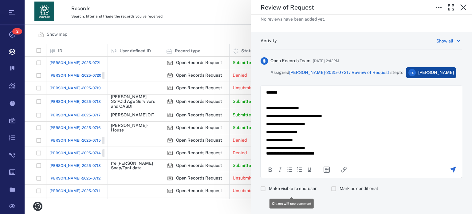 The image size is (472, 214). Describe the element at coordinates (327, 169) in the screenshot. I see `button: Insert template` at that location.